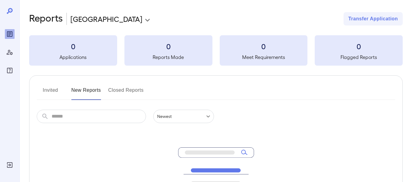 The image size is (410, 182). What do you see at coordinates (10, 52) in the screenshot?
I see `div: Manage Users` at bounding box center [10, 52].